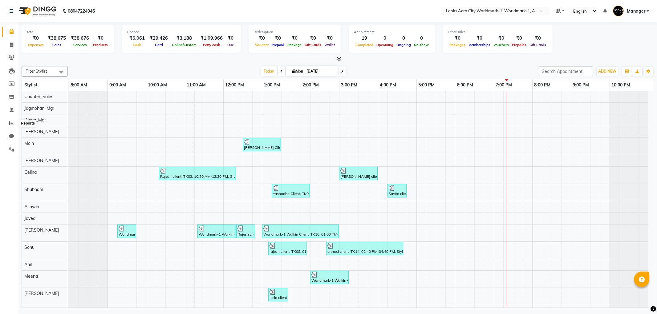  What do you see at coordinates (349, 85) in the screenshot?
I see `a: 3:00 PM` at bounding box center [349, 85].